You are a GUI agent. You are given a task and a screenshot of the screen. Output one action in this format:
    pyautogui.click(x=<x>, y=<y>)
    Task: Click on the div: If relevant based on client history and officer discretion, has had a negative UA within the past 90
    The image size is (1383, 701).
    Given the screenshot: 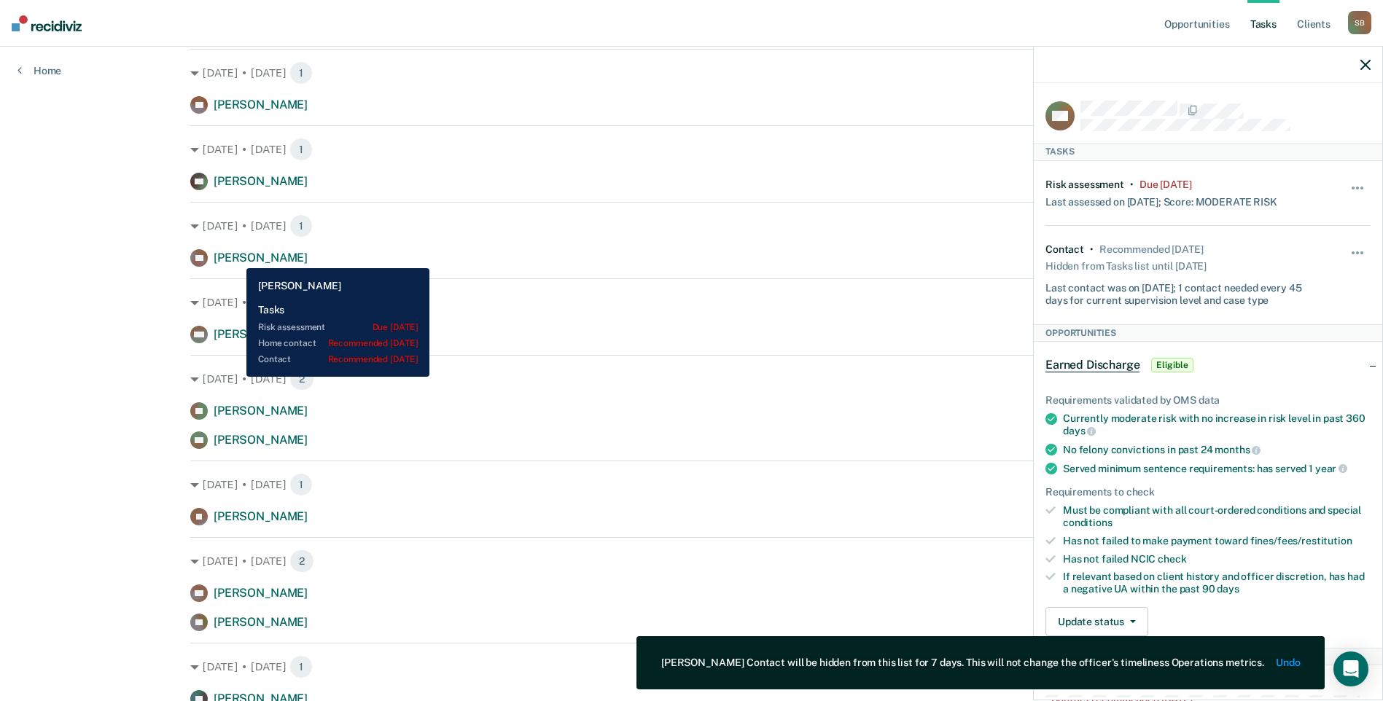 What is the action you would take?
    pyautogui.click(x=1217, y=583)
    